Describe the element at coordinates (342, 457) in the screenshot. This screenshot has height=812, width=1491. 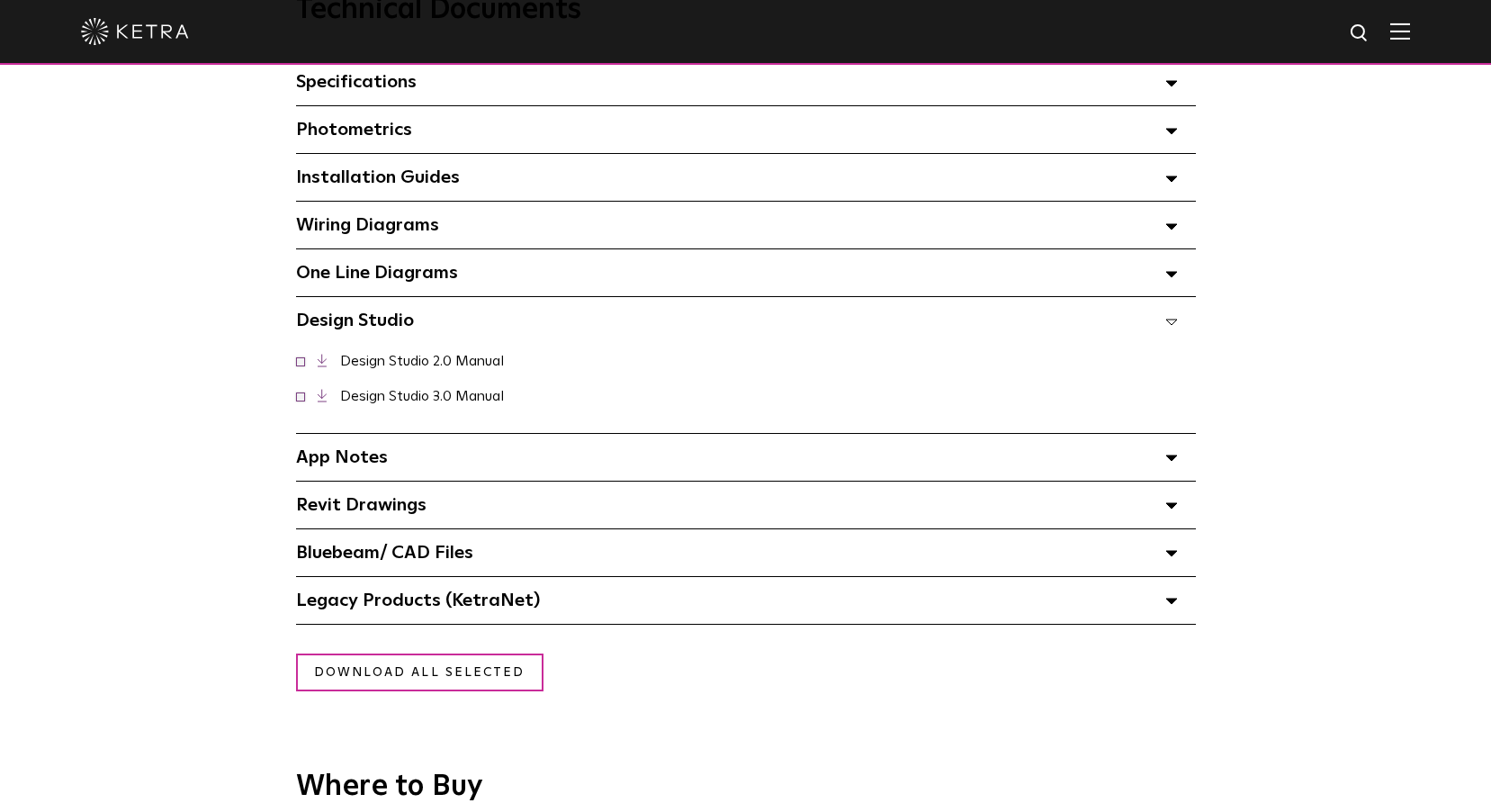
I see `span: App Notes` at that location.